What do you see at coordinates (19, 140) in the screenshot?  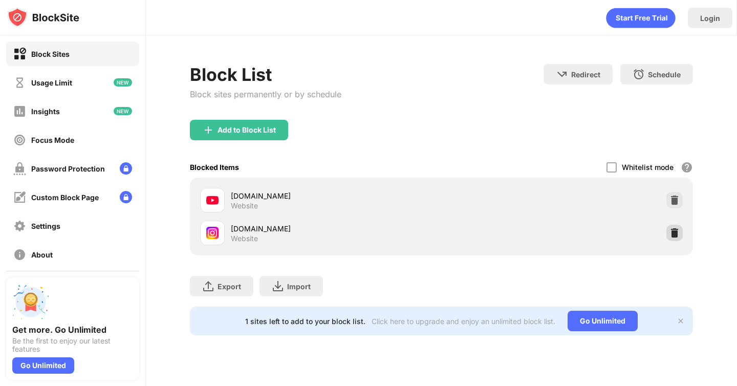 I see `img: focus-off.svg` at bounding box center [19, 140].